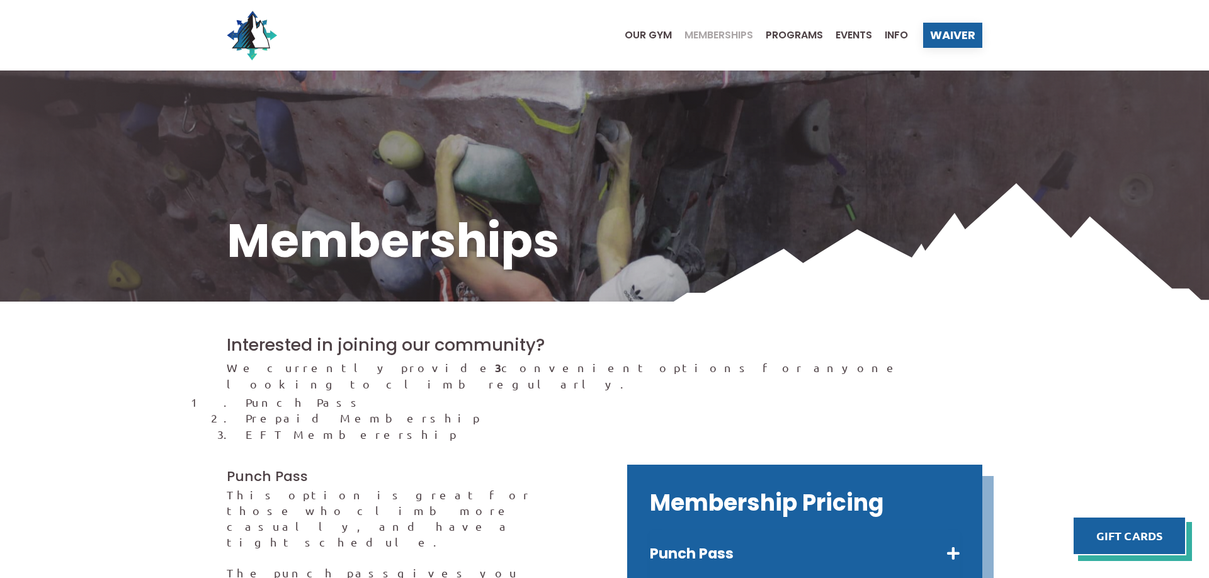  What do you see at coordinates (952, 35) in the screenshot?
I see `a: Waiver` at bounding box center [952, 35].